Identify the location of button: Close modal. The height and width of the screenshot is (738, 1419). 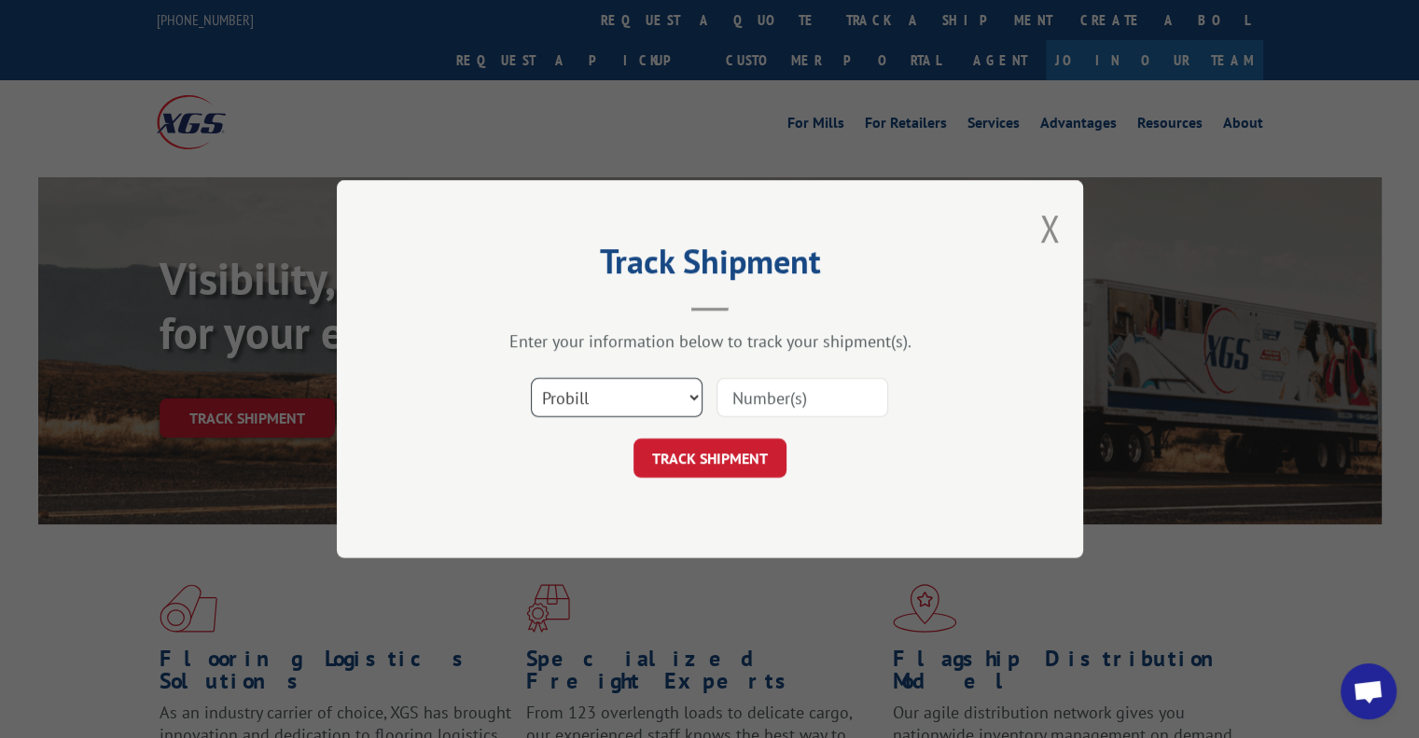
(1050, 228).